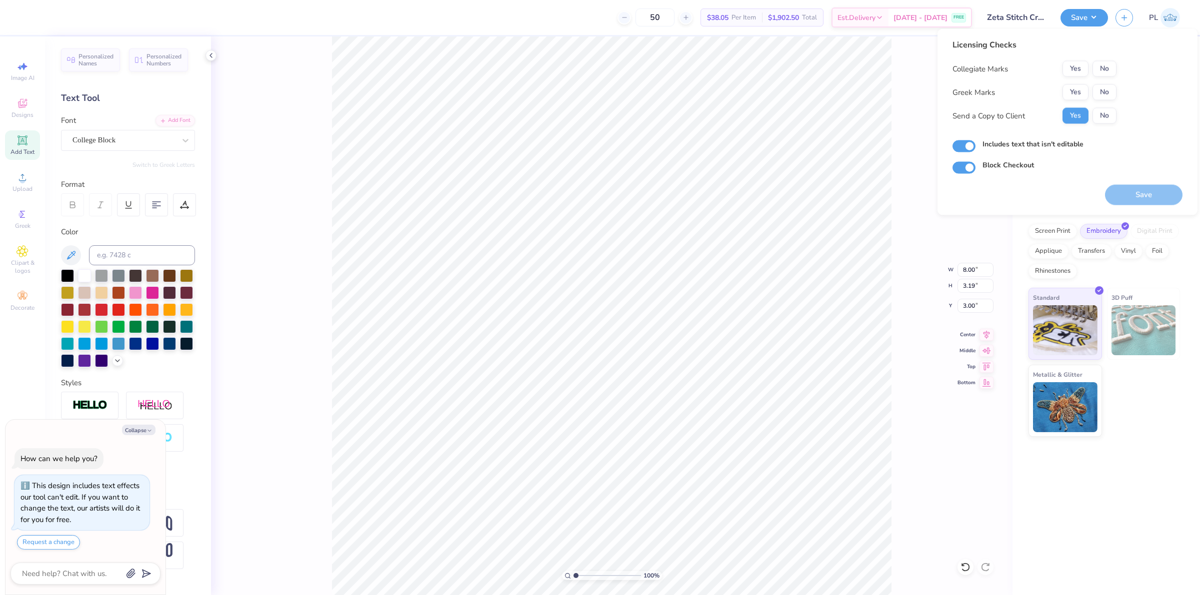  I want to click on span: Upload, so click(22, 189).